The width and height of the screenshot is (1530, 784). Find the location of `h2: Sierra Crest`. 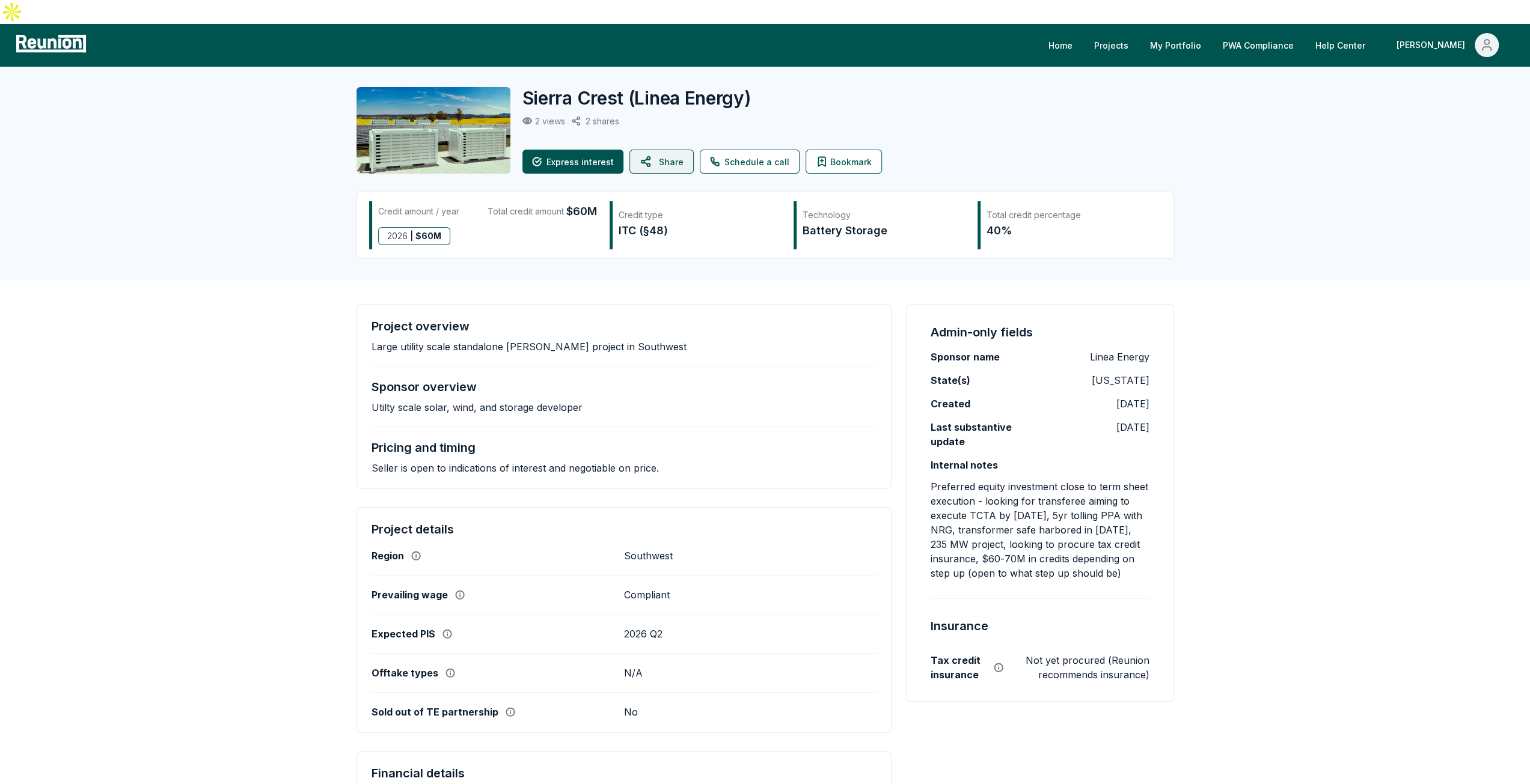

h2: Sierra Crest is located at coordinates (637, 98).